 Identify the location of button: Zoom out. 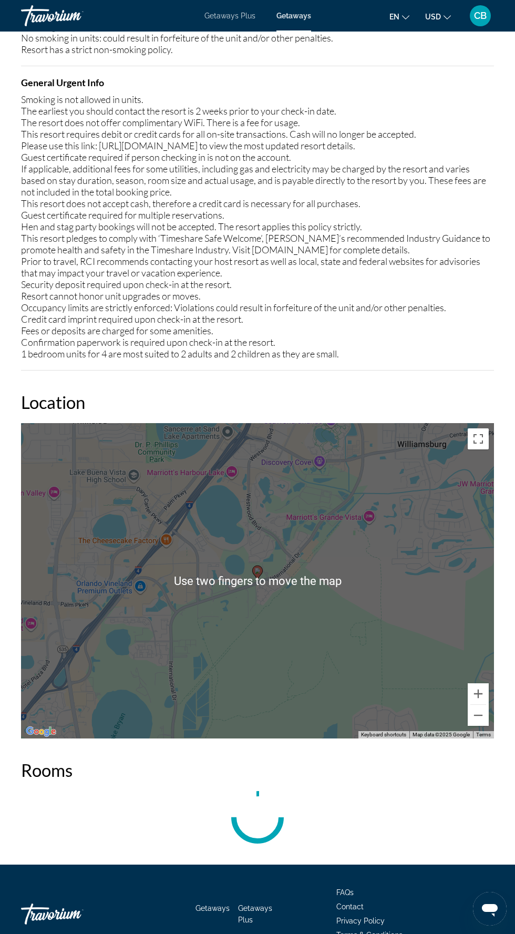
(478, 716).